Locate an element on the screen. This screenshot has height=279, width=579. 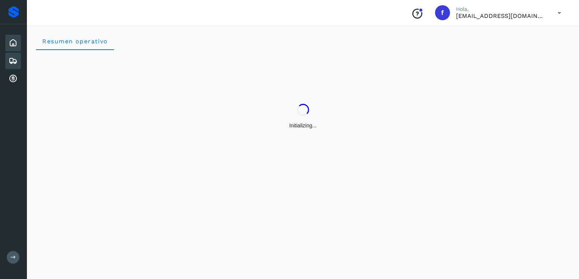
div: Embarques is located at coordinates (13, 61).